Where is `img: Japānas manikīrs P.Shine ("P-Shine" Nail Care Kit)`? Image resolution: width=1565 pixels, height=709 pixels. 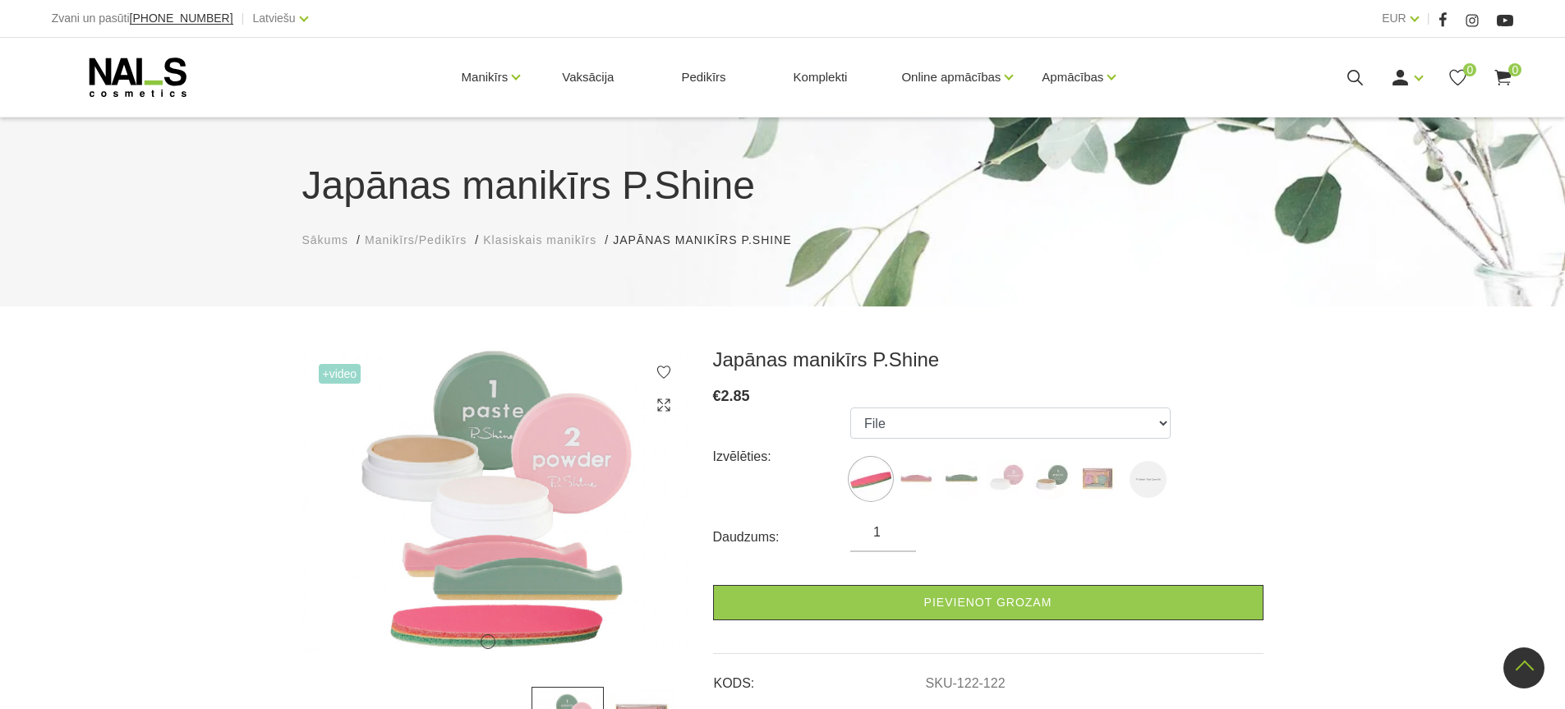
img: Japānas manikīrs P.Shine ("P-Shine" Nail Care Kit) is located at coordinates (1147, 479).